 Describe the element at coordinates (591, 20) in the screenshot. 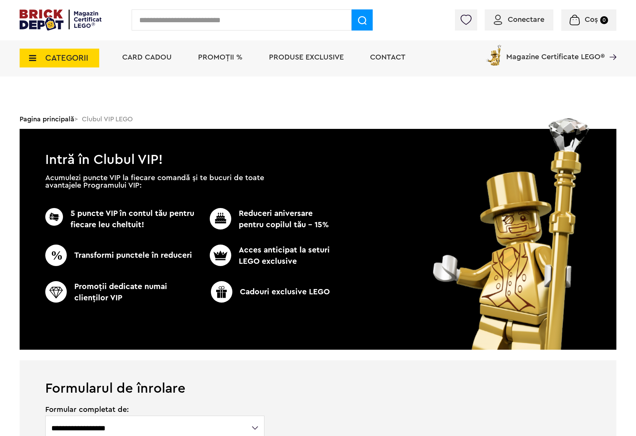

I see `span: Coș` at that location.